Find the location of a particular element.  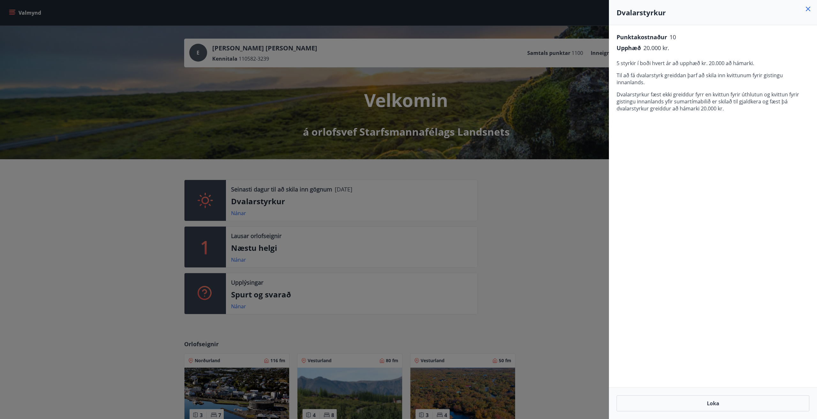

span: Upphæð is located at coordinates (629, 48).